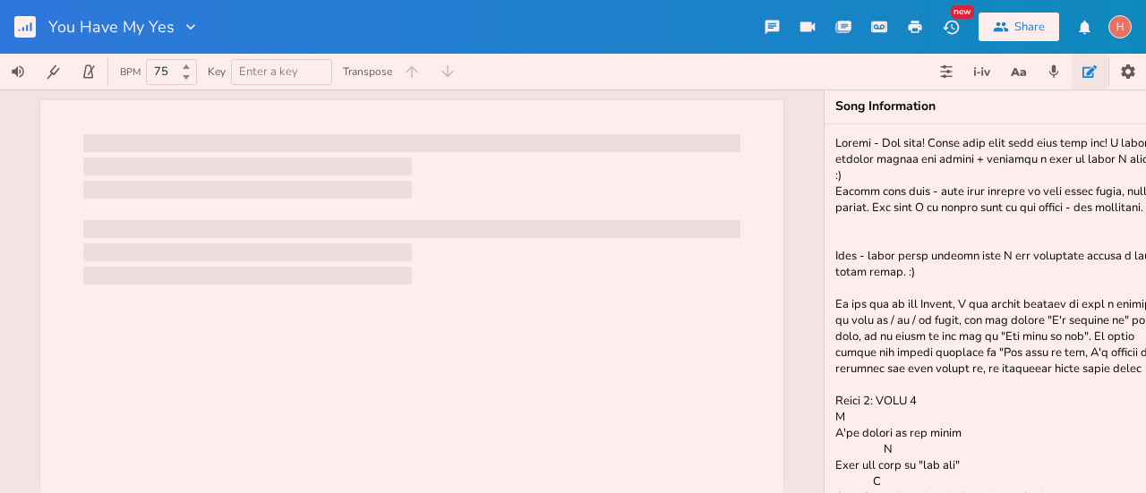 The height and width of the screenshot is (493, 1146). Describe the element at coordinates (269, 72) in the screenshot. I see `span: Enter a key` at that location.